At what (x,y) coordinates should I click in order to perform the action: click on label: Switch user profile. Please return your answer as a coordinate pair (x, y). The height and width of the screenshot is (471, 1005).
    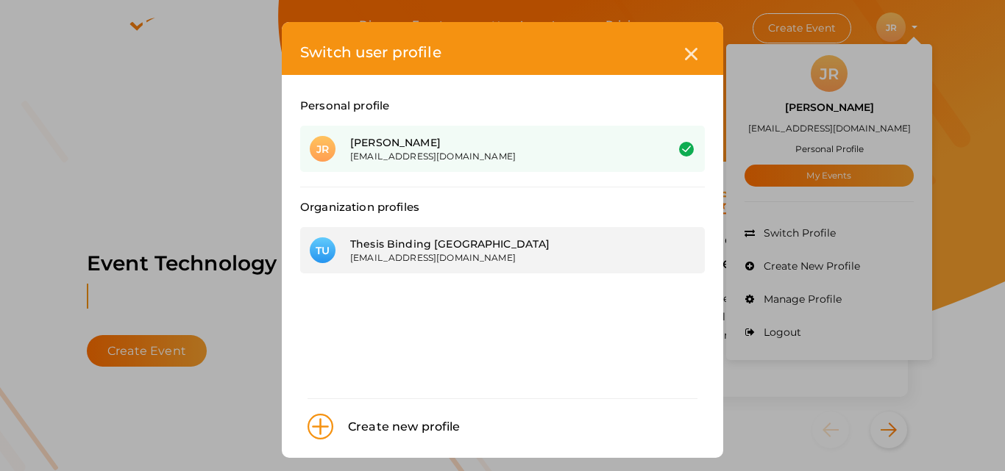
    Looking at the image, I should click on (371, 52).